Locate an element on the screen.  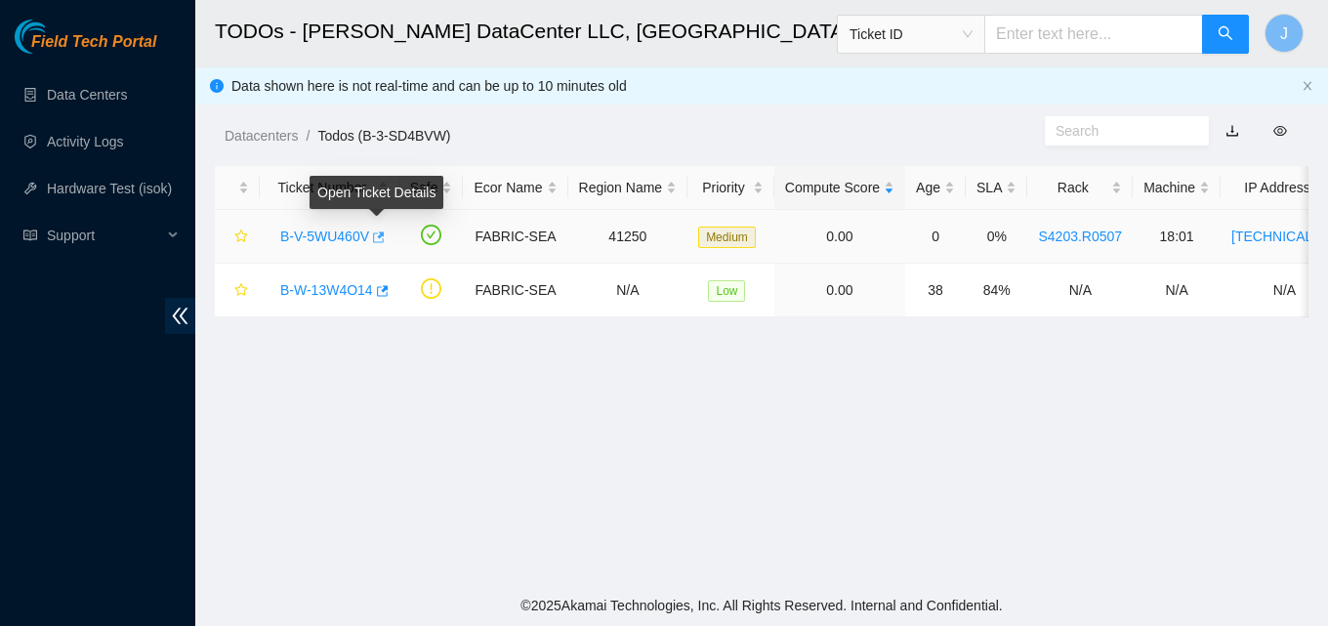
button: J is located at coordinates (1284, 33).